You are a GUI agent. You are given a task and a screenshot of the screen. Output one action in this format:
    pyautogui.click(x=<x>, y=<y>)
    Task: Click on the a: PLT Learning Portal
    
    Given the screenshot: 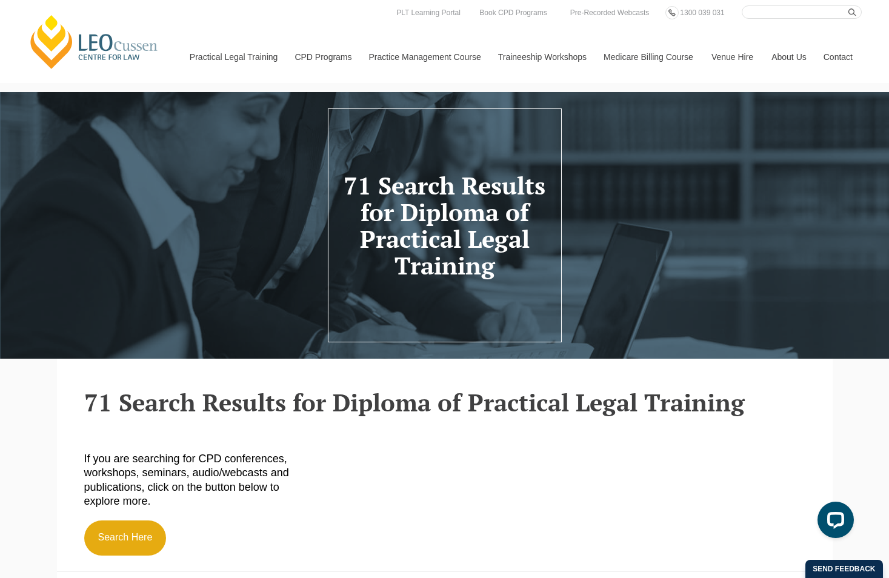 What is the action you would take?
    pyautogui.click(x=428, y=13)
    